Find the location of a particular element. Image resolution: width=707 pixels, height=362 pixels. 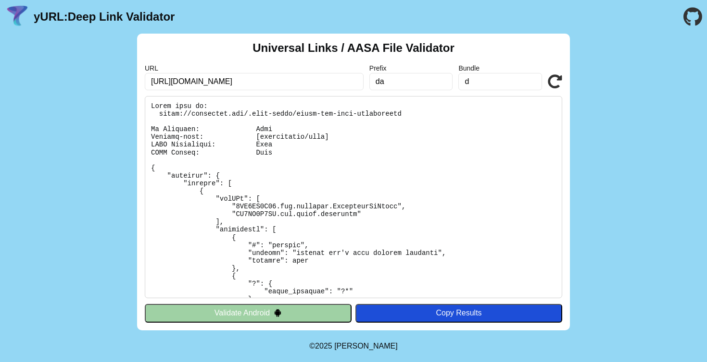

label: Prefix is located at coordinates (411, 68).